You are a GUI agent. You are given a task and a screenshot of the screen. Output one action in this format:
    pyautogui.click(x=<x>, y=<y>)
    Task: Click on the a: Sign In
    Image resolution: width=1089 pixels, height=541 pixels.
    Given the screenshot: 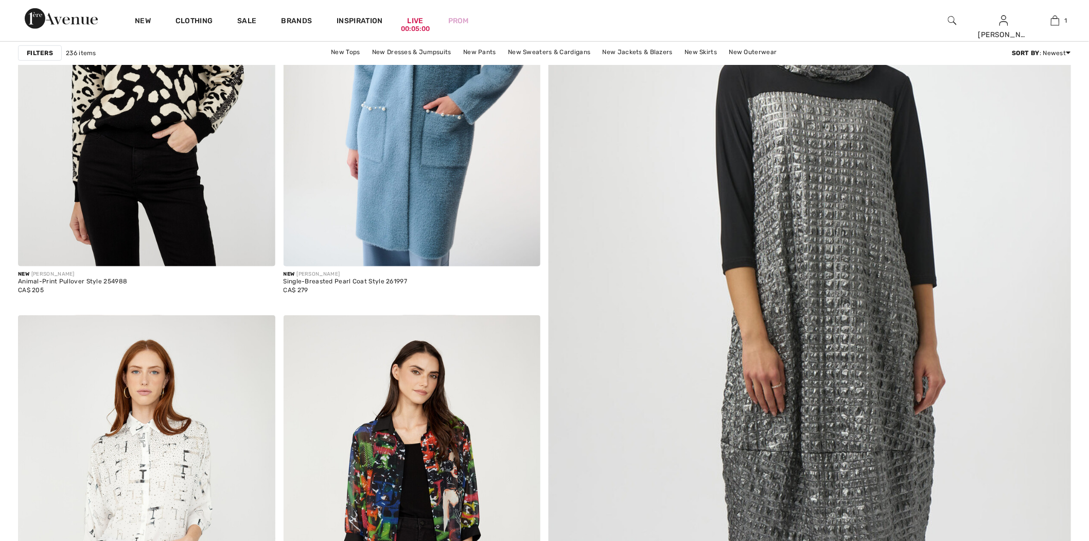 What is the action you would take?
    pyautogui.click(x=1004, y=20)
    